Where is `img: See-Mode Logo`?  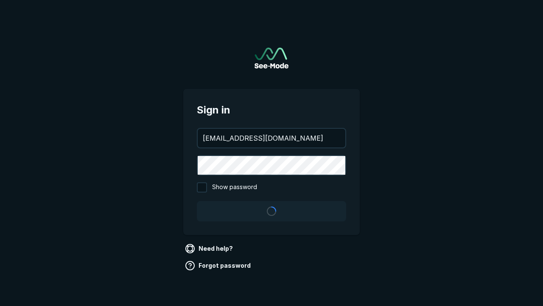 img: See-Mode Logo is located at coordinates (272, 58).